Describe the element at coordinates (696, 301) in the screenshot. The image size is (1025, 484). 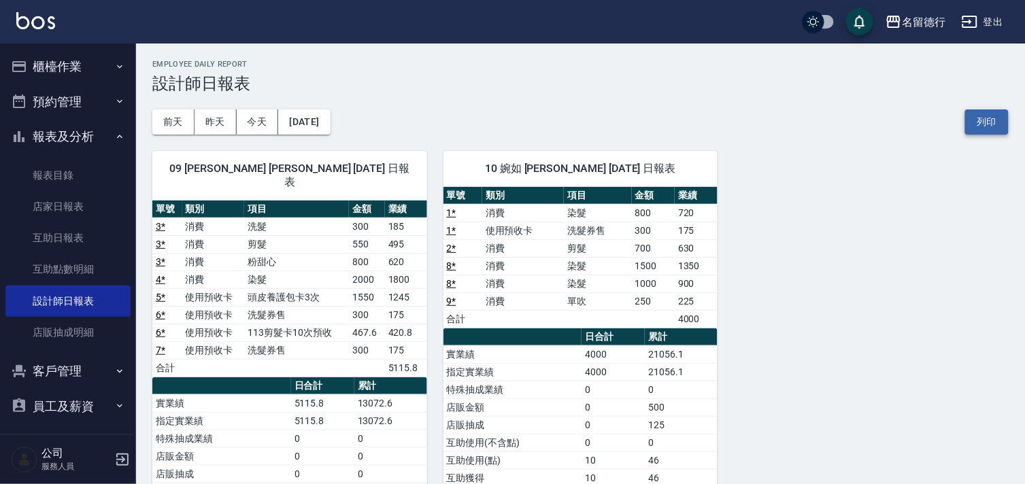
I see `td: 225` at that location.